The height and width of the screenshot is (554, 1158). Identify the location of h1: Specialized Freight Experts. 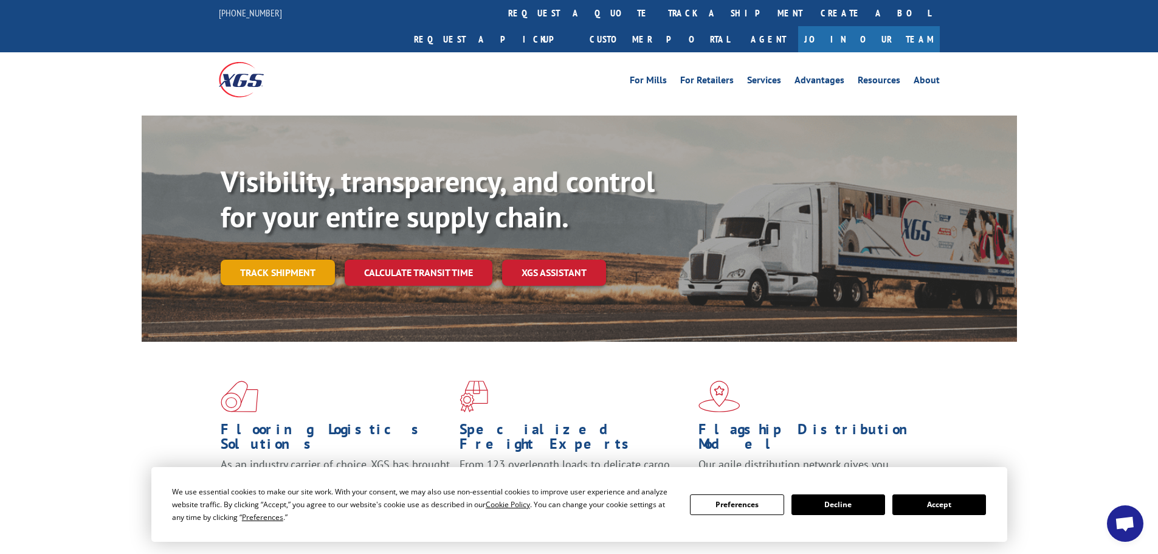
(575, 440).